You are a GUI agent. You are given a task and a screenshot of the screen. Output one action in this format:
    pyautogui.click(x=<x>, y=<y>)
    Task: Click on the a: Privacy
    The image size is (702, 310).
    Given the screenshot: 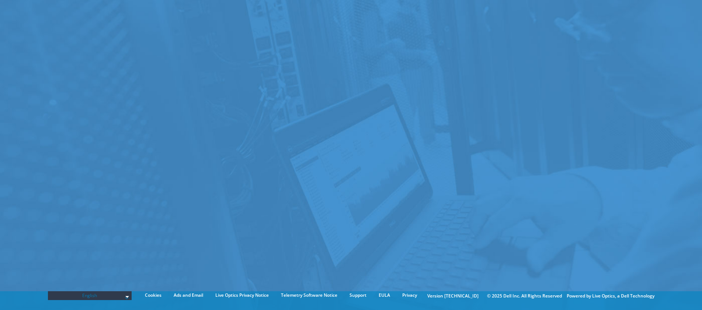 What is the action you would take?
    pyautogui.click(x=409, y=296)
    